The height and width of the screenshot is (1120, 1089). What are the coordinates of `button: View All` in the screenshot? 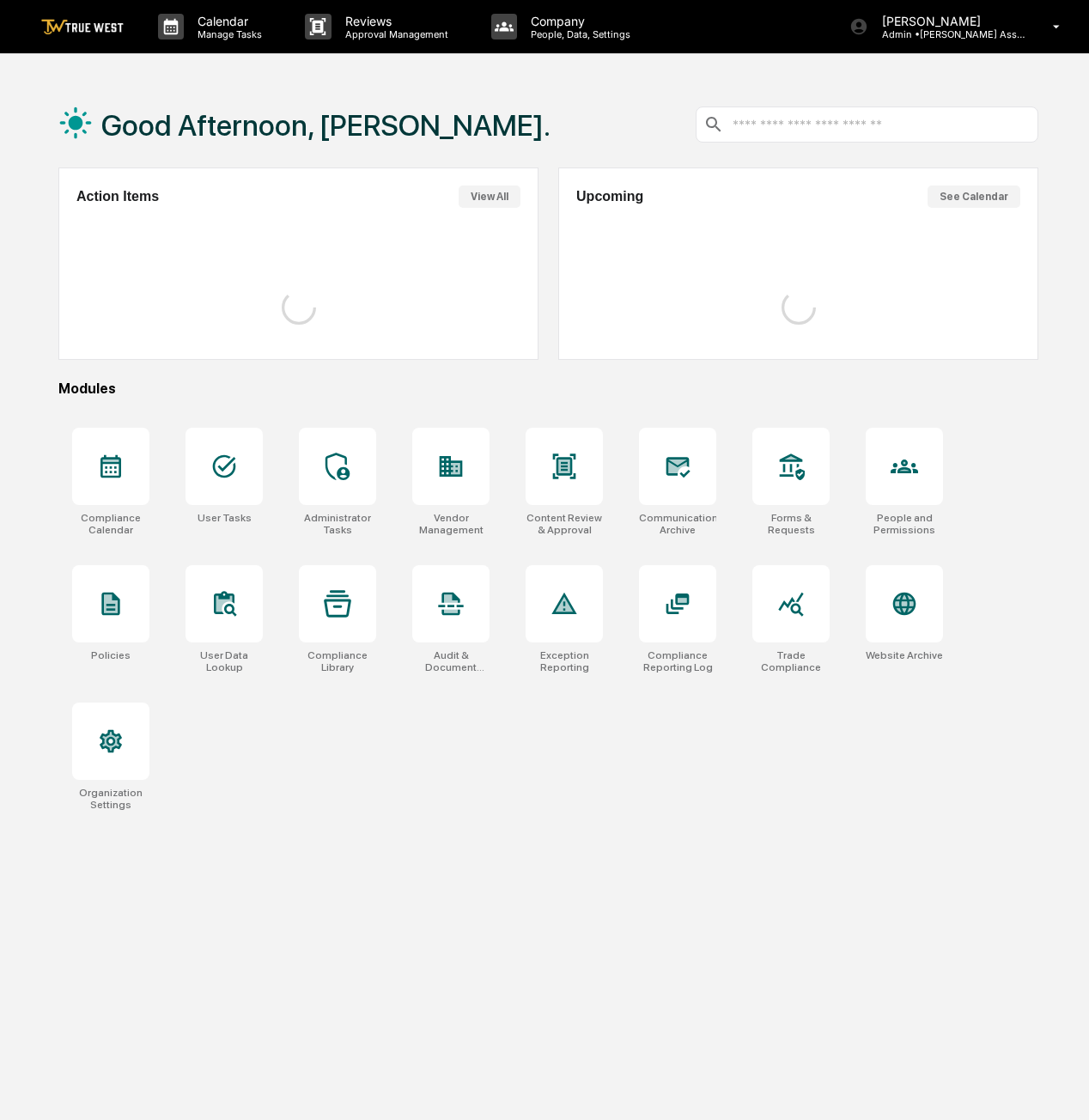 It's located at (490, 197).